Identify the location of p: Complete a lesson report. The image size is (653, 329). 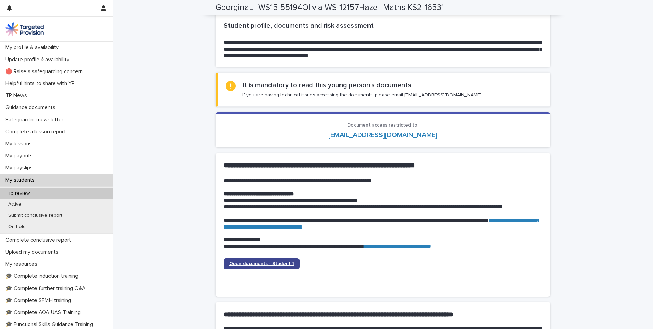
(37, 131).